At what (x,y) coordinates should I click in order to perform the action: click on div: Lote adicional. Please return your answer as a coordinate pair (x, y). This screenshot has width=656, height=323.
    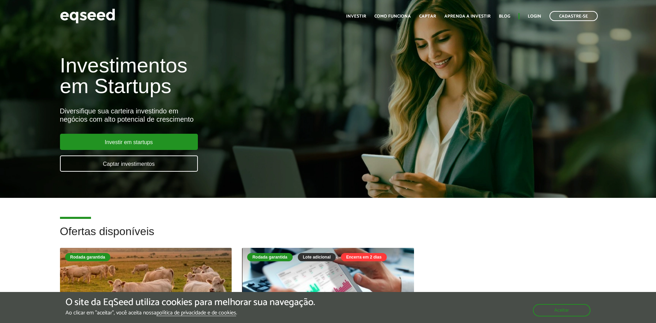
    Looking at the image, I should click on (317, 257).